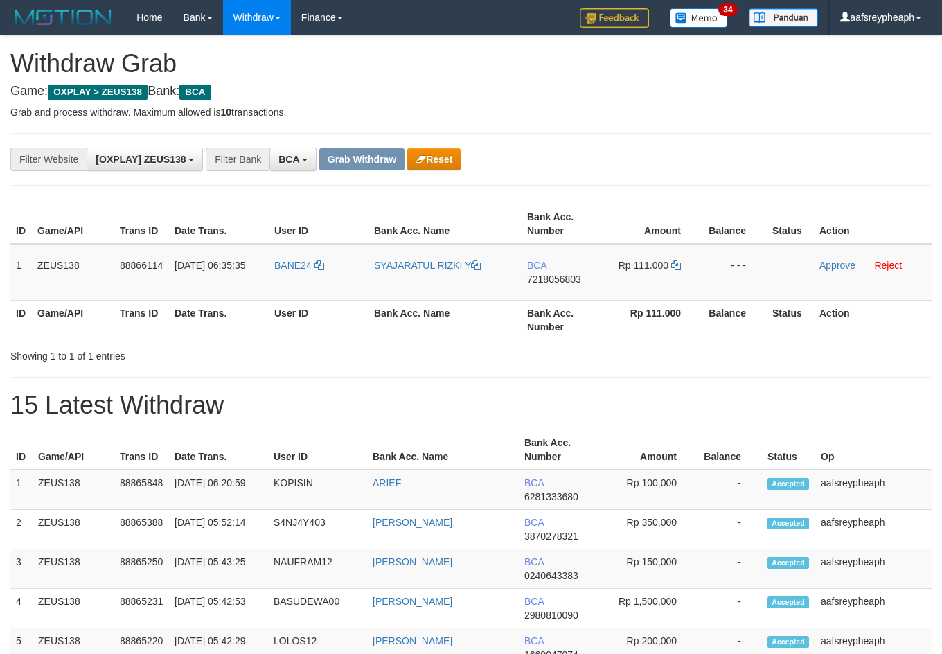  What do you see at coordinates (888, 265) in the screenshot?
I see `a: Reject` at bounding box center [888, 265].